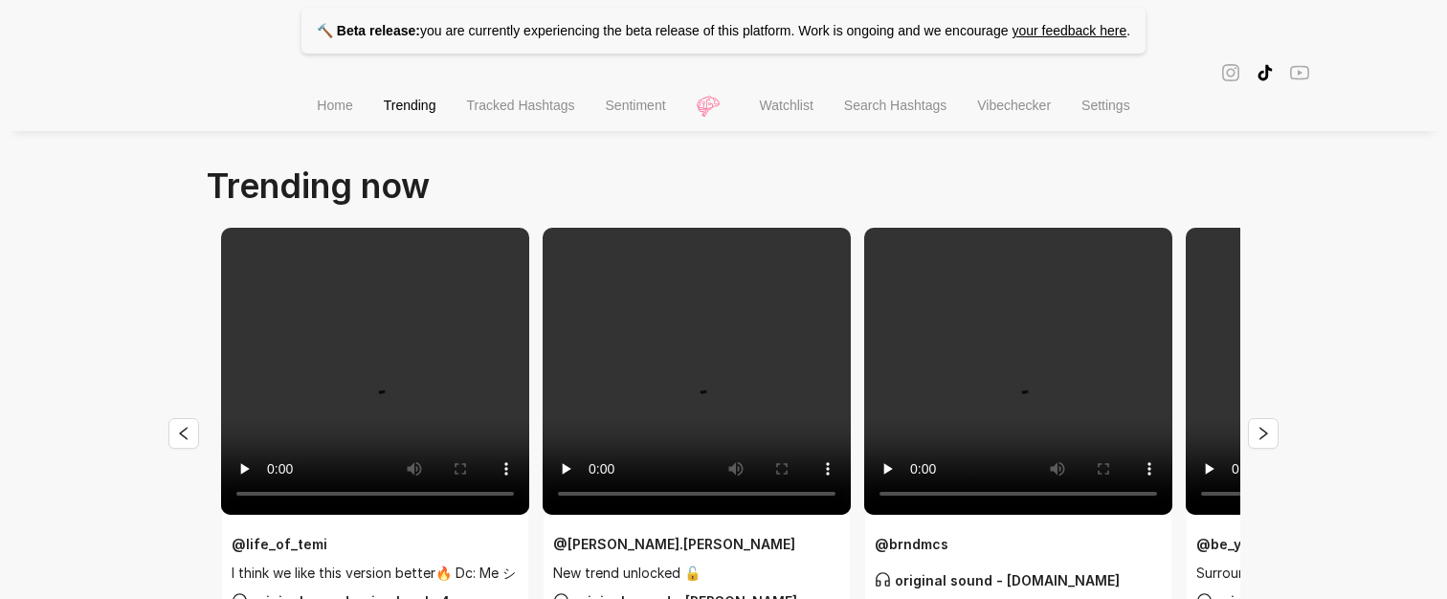 The image size is (1447, 599). What do you see at coordinates (1265, 544) in the screenshot?
I see `strong: @ be_yourself_dylan` at bounding box center [1265, 544].